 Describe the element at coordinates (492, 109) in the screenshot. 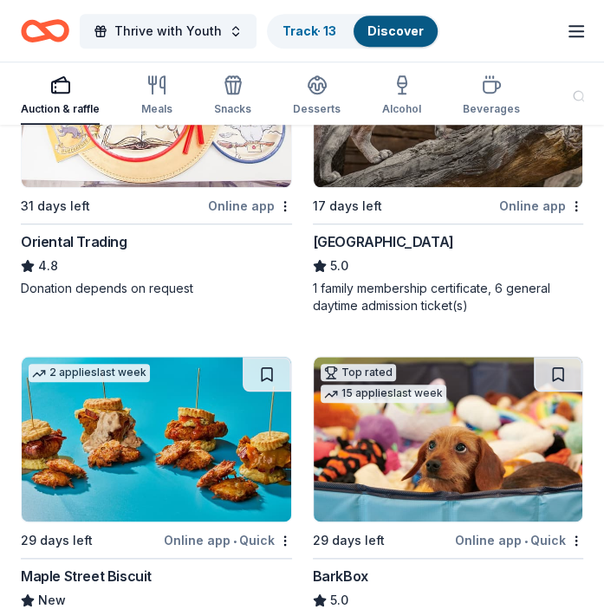

I see `div: Beverages` at that location.